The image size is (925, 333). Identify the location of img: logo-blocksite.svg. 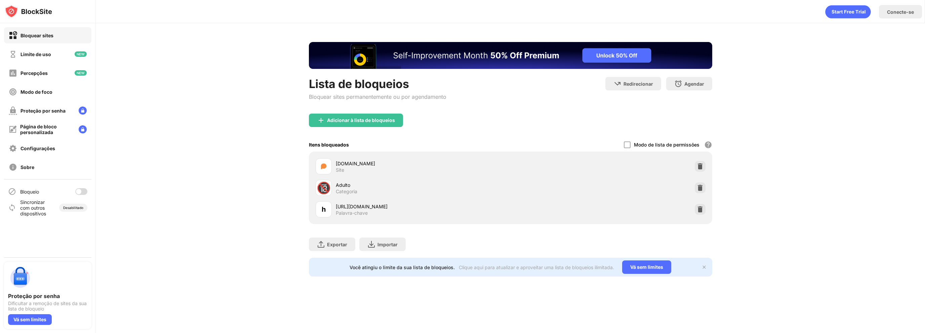
(28, 11).